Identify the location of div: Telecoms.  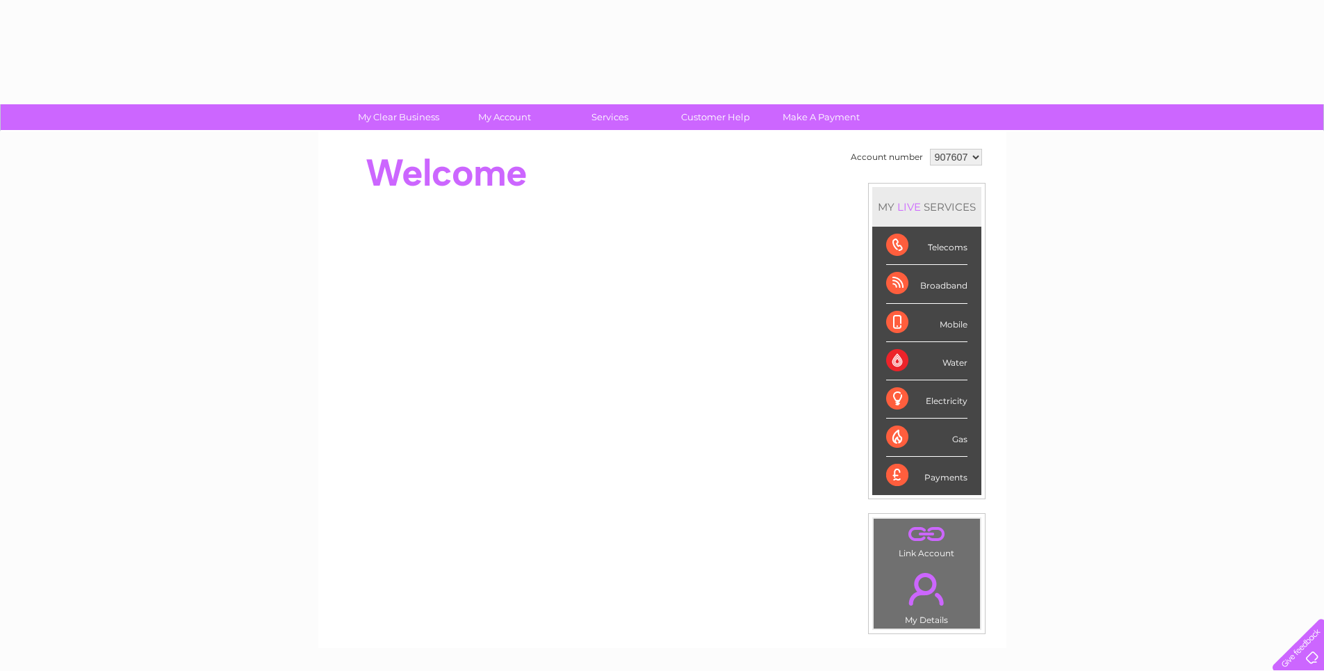
(927, 245).